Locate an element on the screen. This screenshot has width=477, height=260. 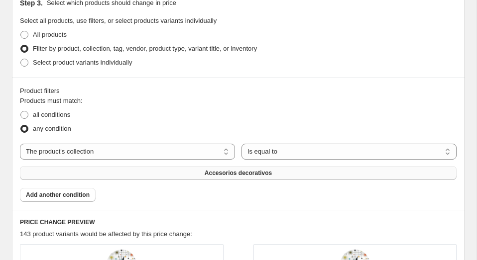
span: Filter by product, collection, tag, vendor, product type, variant title, or inventory is located at coordinates (145, 48).